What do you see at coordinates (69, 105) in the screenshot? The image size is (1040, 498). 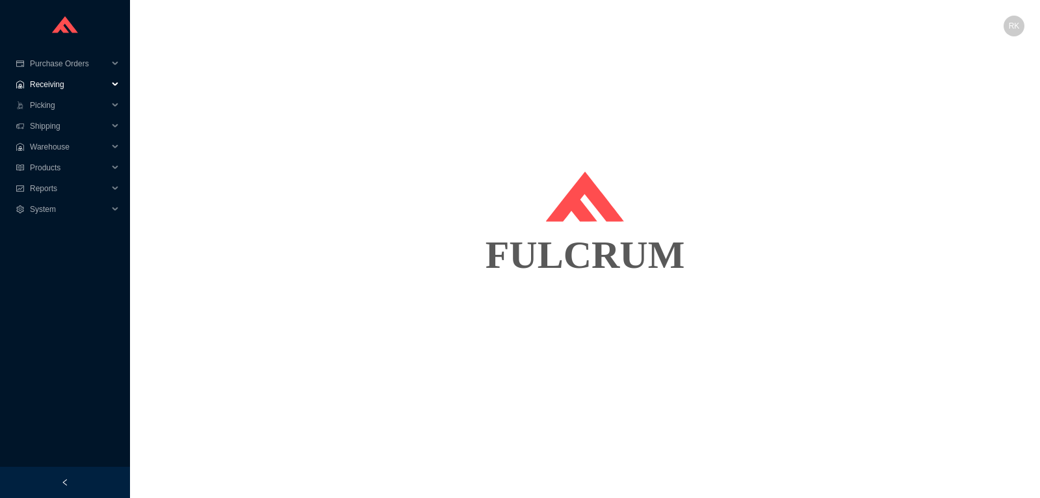 I see `span: Picking` at bounding box center [69, 105].